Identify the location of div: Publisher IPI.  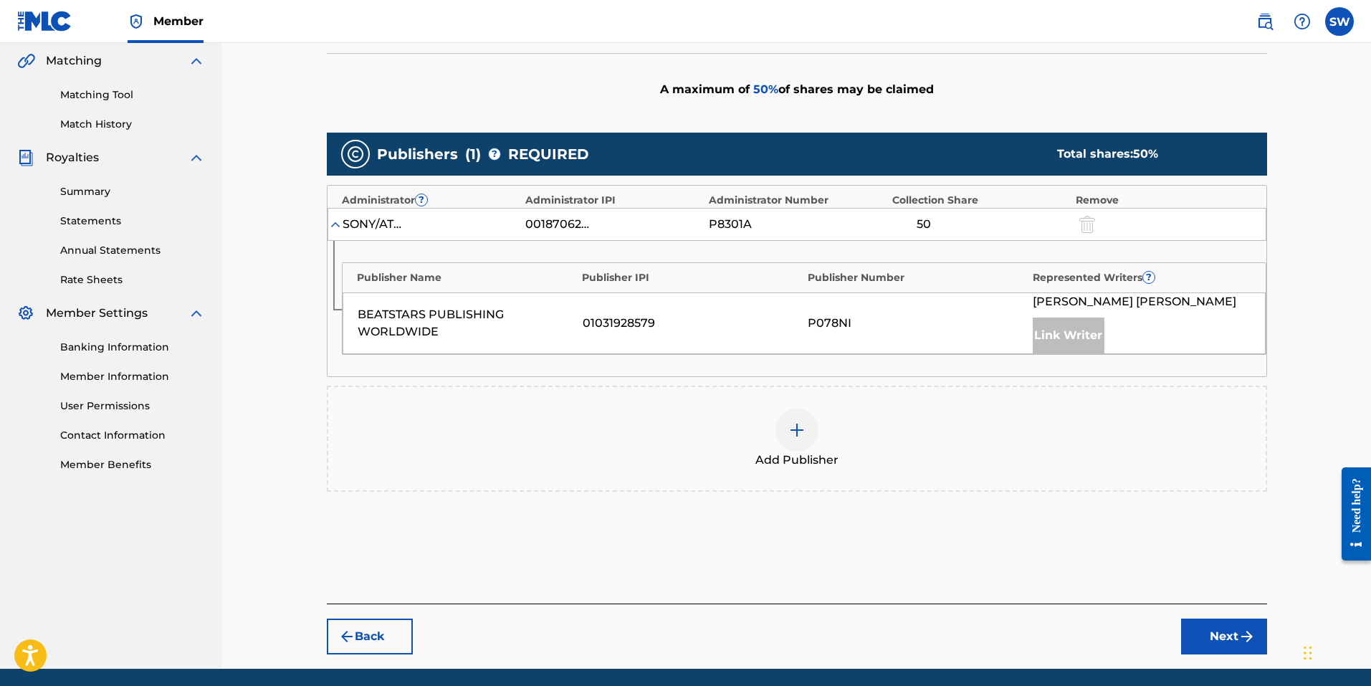
(691, 277).